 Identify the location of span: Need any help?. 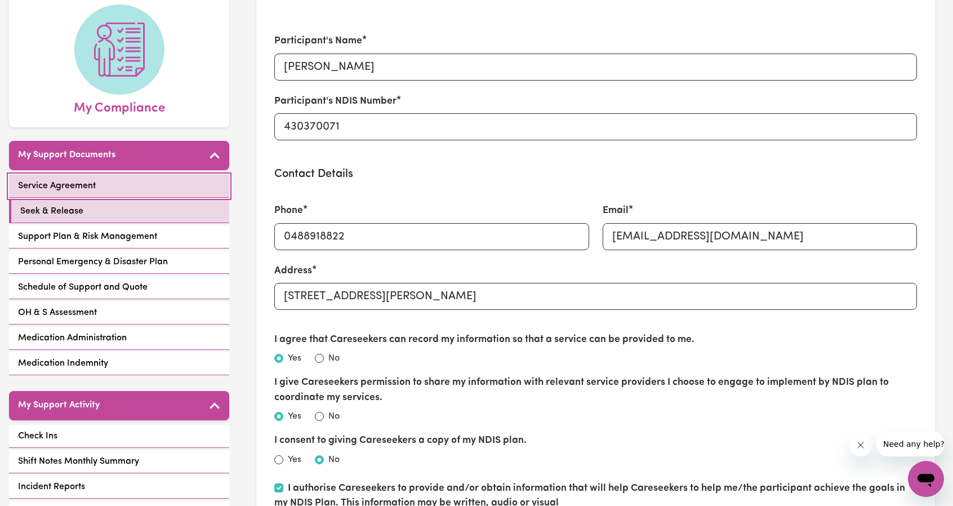
(37, 12).